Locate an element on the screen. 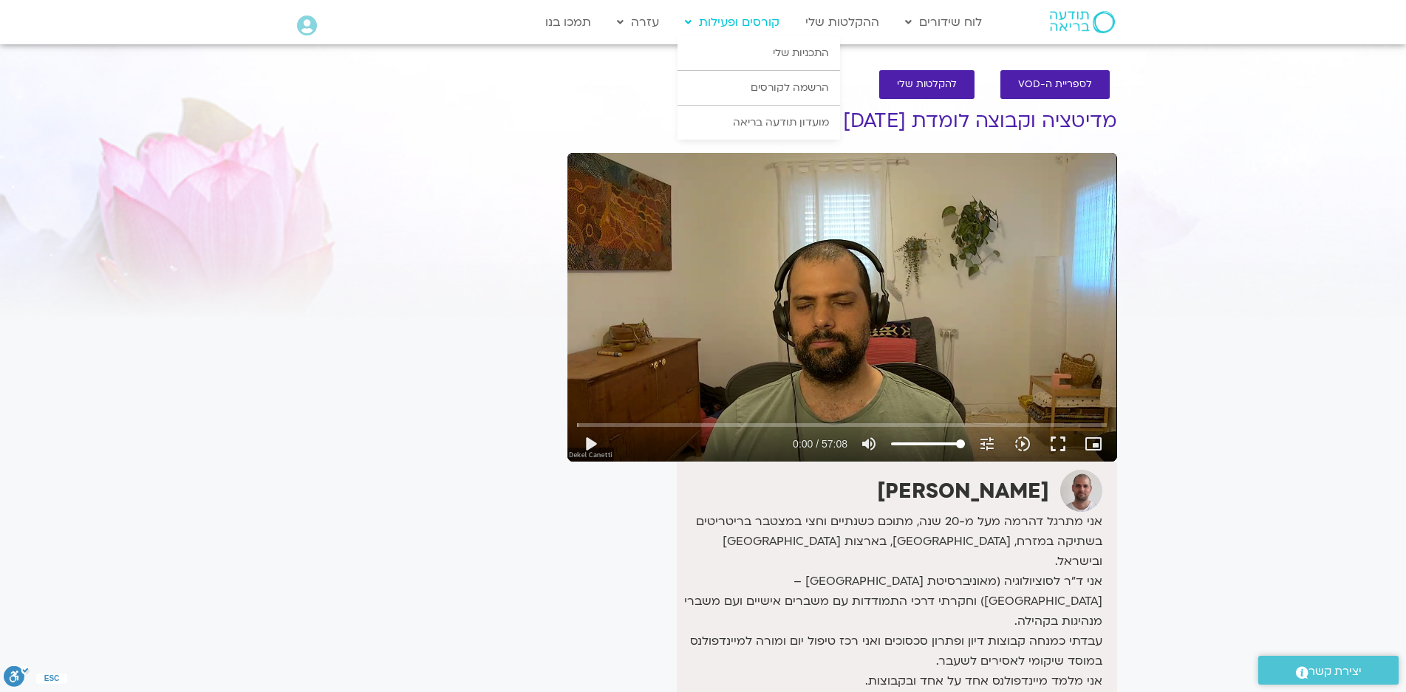 The height and width of the screenshot is (692, 1406). a: תמכו בנו is located at coordinates (568, 22).